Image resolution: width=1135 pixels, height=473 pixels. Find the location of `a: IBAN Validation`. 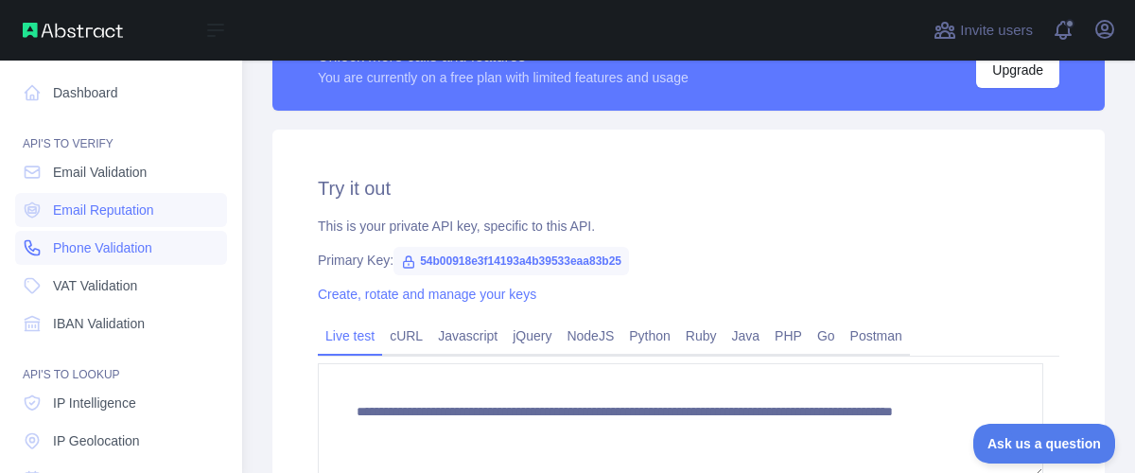

a: IBAN Validation is located at coordinates (121, 324).